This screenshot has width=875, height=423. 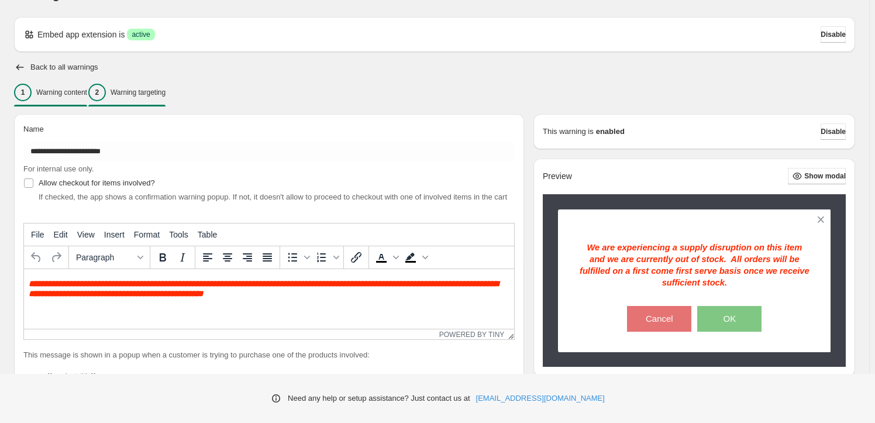 I want to click on span: For internal use only., so click(x=59, y=169).